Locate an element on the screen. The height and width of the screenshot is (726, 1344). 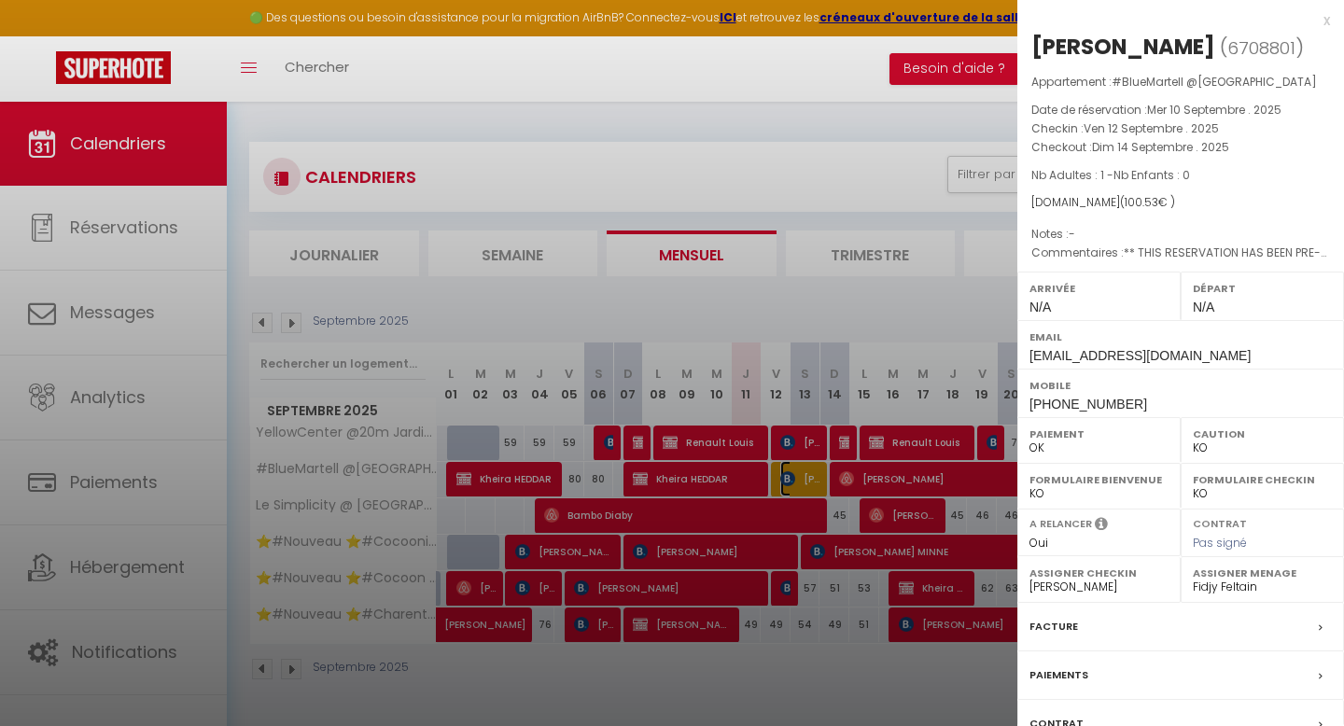
button: Ouvrir le widget de chat LiveChat is located at coordinates (43, 35).